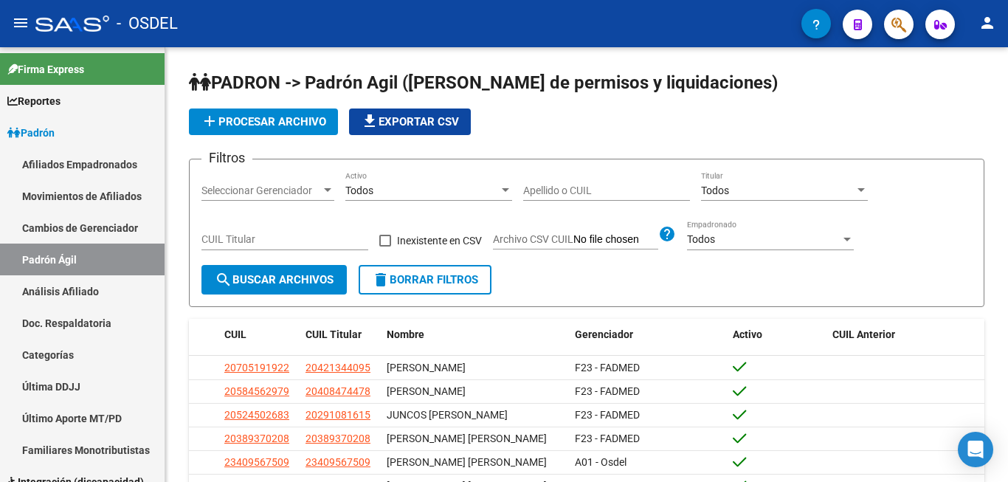  What do you see at coordinates (340, 334) in the screenshot?
I see `datatable-header-cell: CUIL Titular` at bounding box center [340, 334].